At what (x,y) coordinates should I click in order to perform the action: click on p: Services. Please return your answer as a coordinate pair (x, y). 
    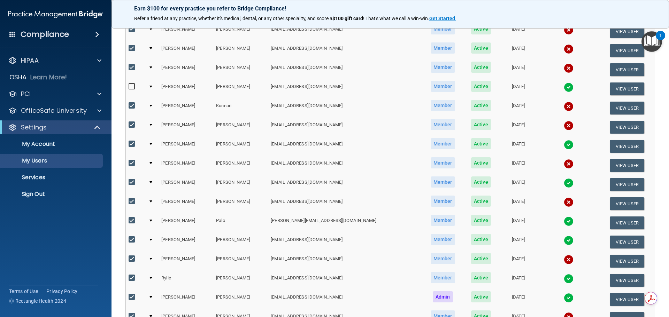
    Looking at the image, I should click on (52, 178).